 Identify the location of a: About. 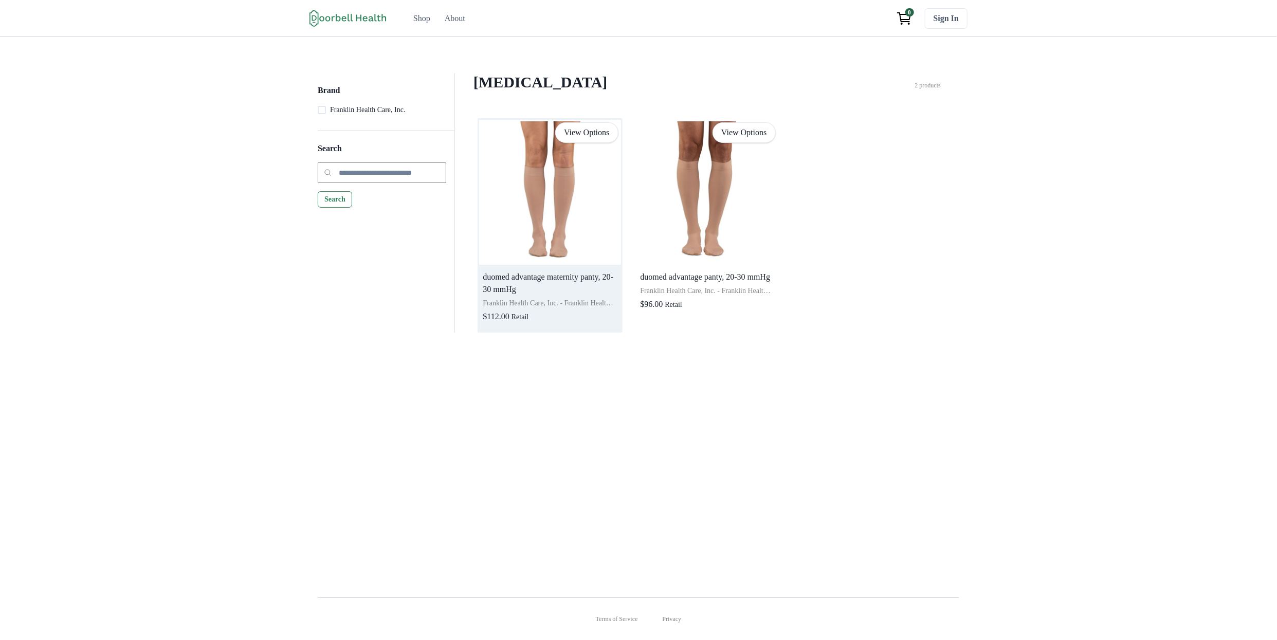
(455, 19).